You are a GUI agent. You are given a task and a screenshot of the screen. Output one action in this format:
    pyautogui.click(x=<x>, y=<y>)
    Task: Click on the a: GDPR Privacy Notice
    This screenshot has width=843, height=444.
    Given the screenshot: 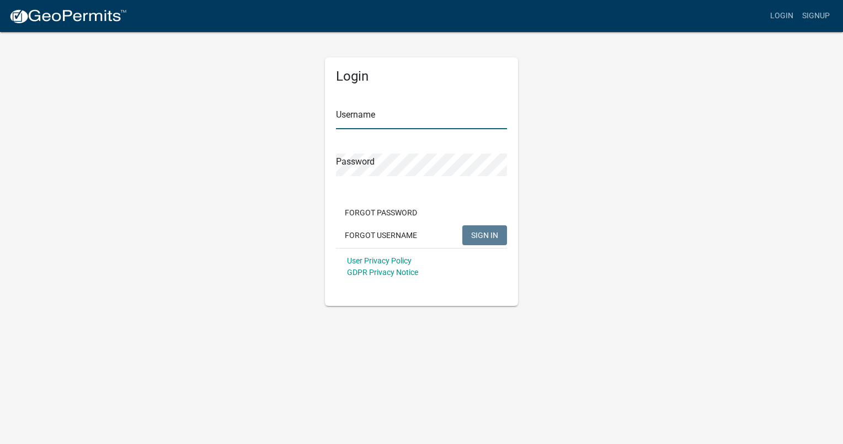 What is the action you would take?
    pyautogui.click(x=382, y=272)
    